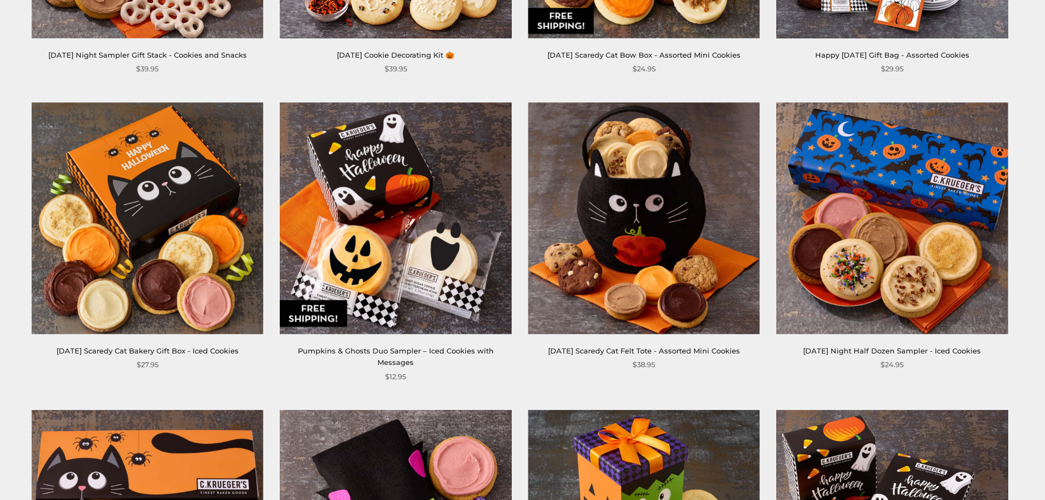  I want to click on span: $38.95, so click(644, 364).